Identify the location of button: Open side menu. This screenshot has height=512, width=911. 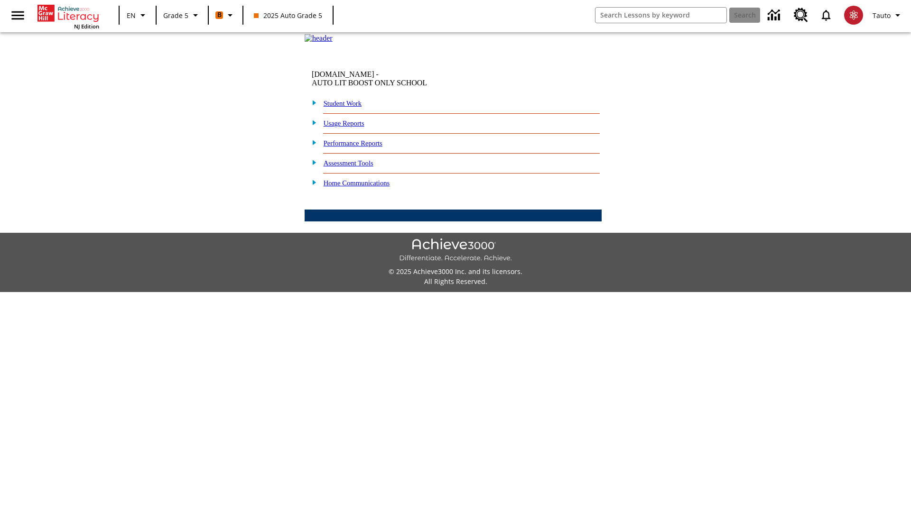
(18, 15).